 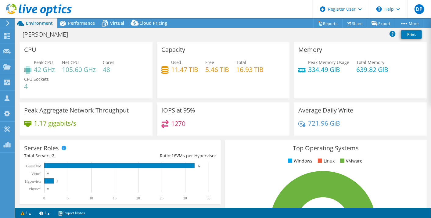 What do you see at coordinates (36, 86) in the screenshot?
I see `h4: 4` at bounding box center [36, 86].